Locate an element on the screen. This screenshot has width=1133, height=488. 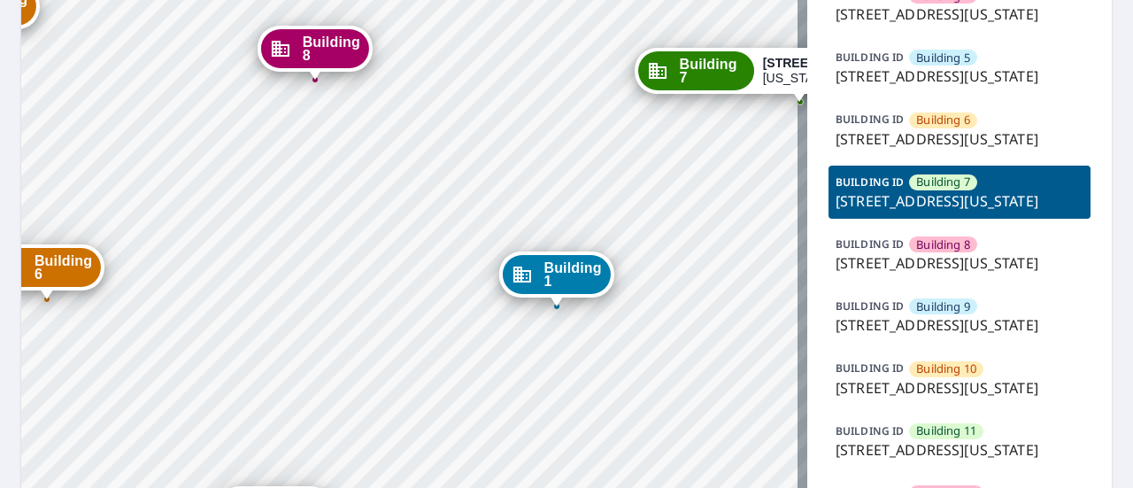
span: Building 1 is located at coordinates (572, 274).